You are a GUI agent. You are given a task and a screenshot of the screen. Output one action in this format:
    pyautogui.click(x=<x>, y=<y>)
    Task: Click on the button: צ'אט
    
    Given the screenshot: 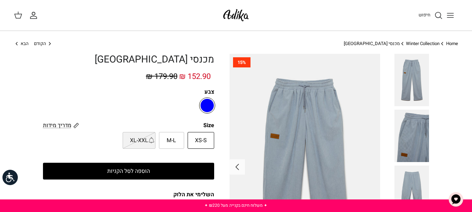 What is the action you would take?
    pyautogui.click(x=456, y=199)
    